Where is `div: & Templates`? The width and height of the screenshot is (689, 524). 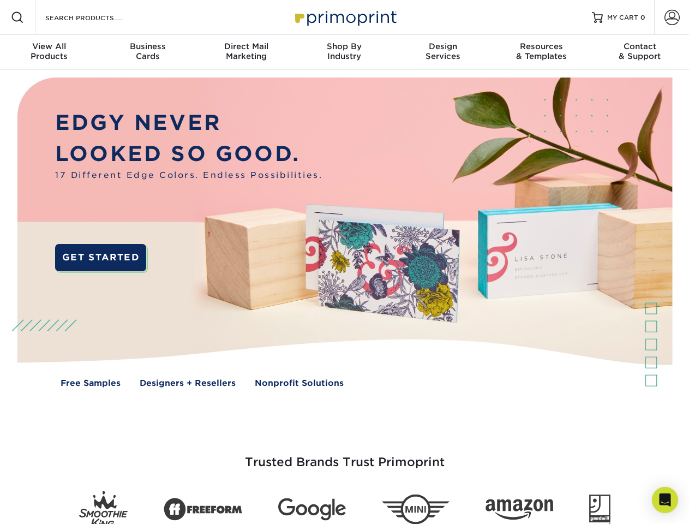
div: & Templates is located at coordinates (541, 51).